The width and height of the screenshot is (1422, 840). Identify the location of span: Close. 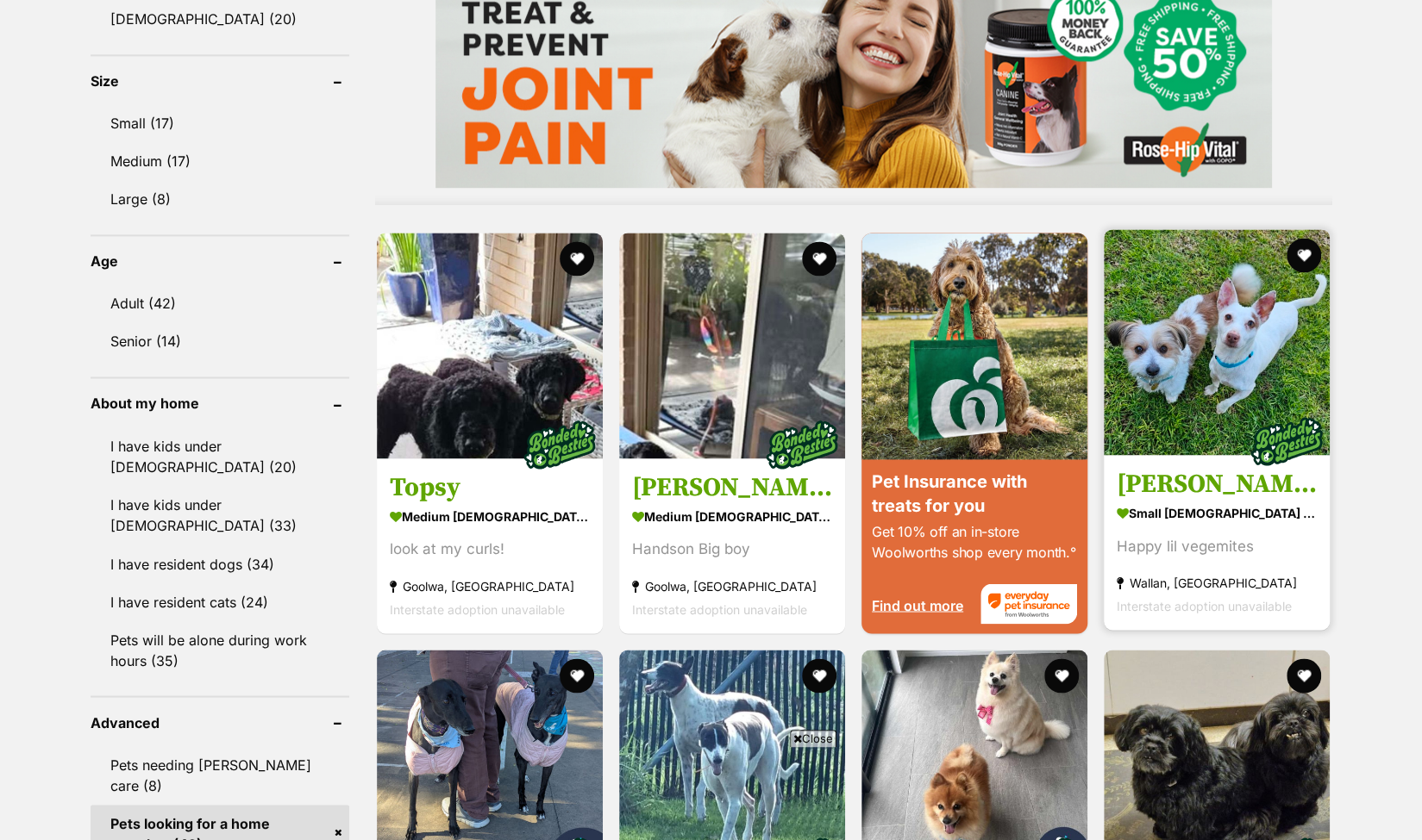
(813, 738).